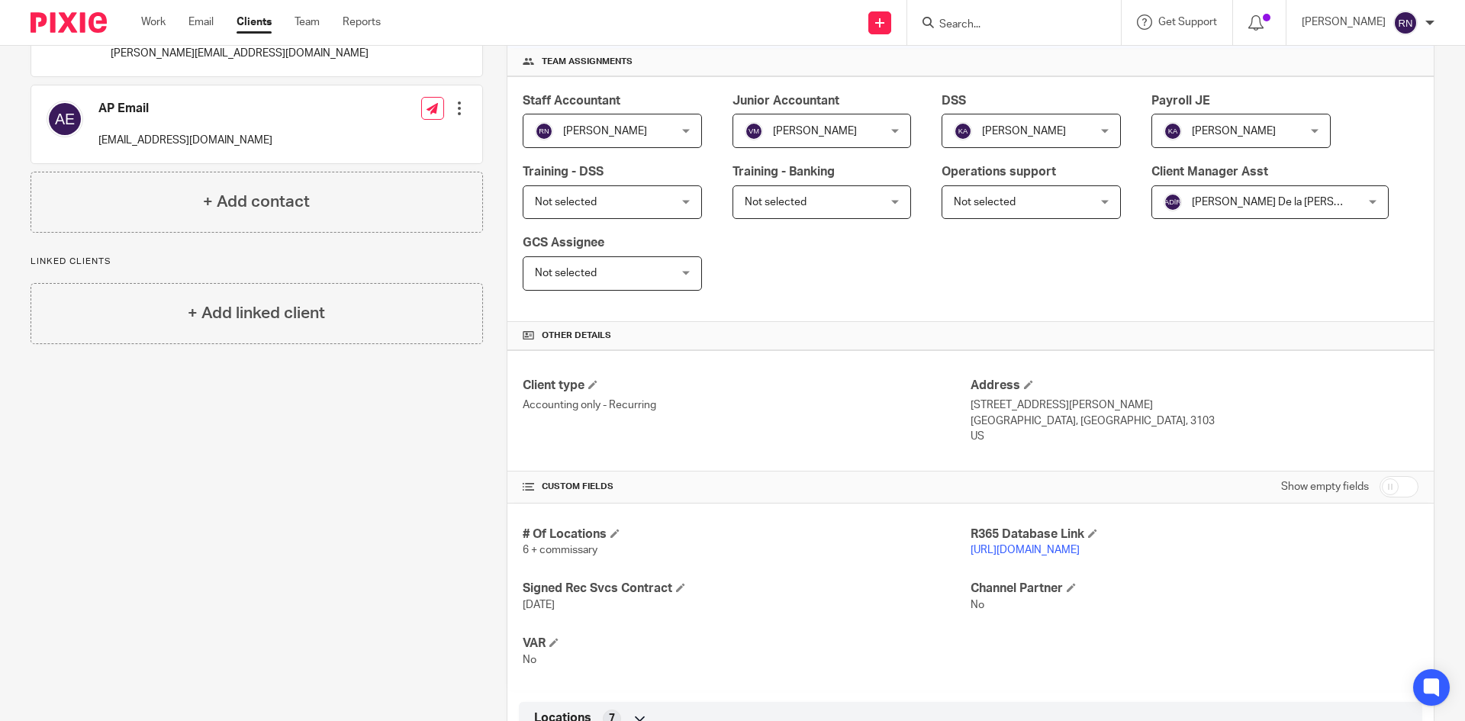 Image resolution: width=1465 pixels, height=721 pixels. I want to click on p: US, so click(1194, 436).